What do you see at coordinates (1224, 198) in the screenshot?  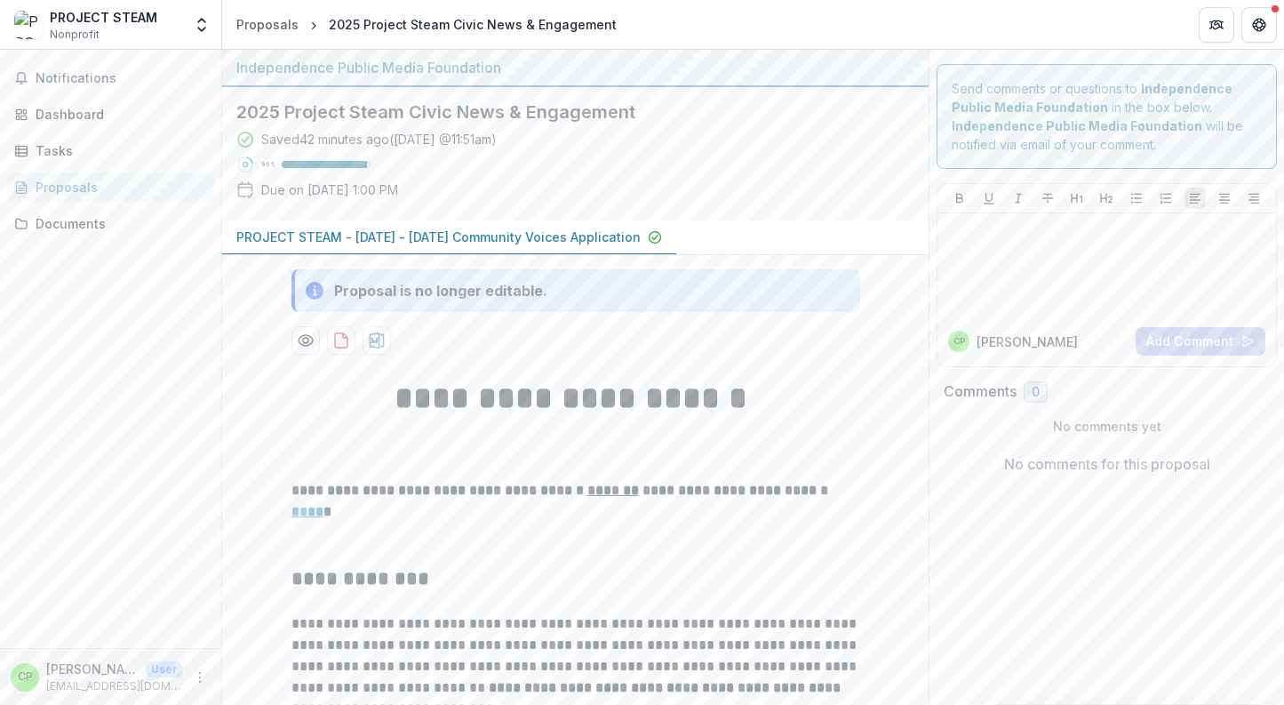 I see `button: Align Center` at bounding box center [1224, 198].